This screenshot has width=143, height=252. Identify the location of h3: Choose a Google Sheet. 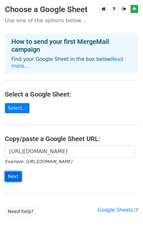
(71, 9).